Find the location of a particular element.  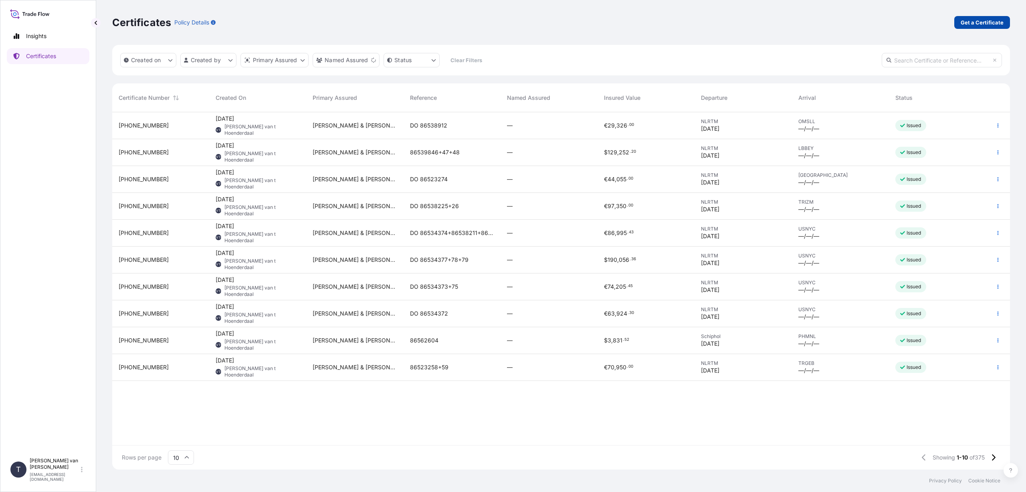

p: Policy Details is located at coordinates (192, 22).